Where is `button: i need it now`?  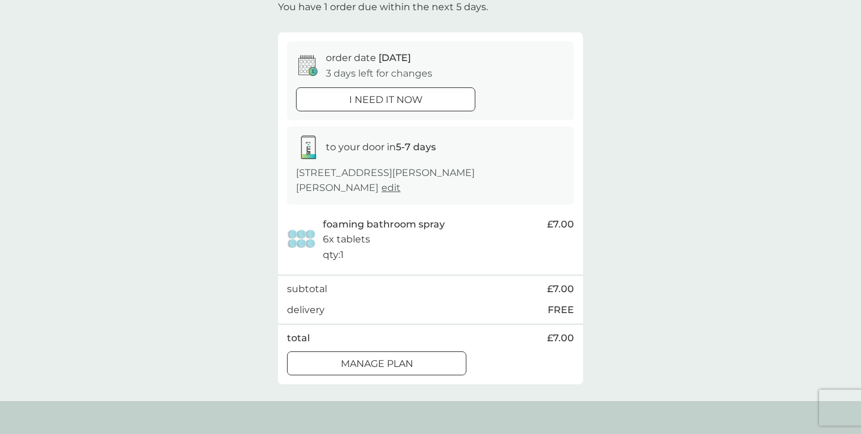 button: i need it now is located at coordinates (386, 99).